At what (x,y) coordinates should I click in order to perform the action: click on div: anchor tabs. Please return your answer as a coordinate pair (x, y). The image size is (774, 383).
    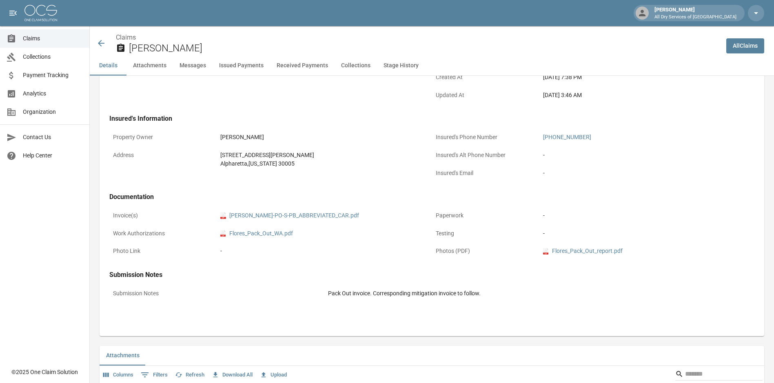
    Looking at the image, I should click on (432, 66).